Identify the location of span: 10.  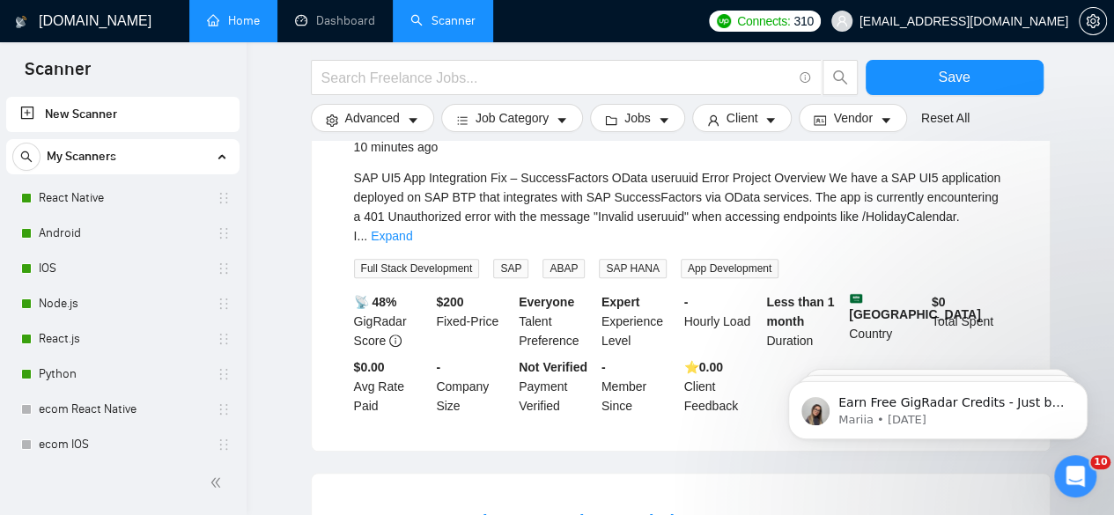
(1100, 462).